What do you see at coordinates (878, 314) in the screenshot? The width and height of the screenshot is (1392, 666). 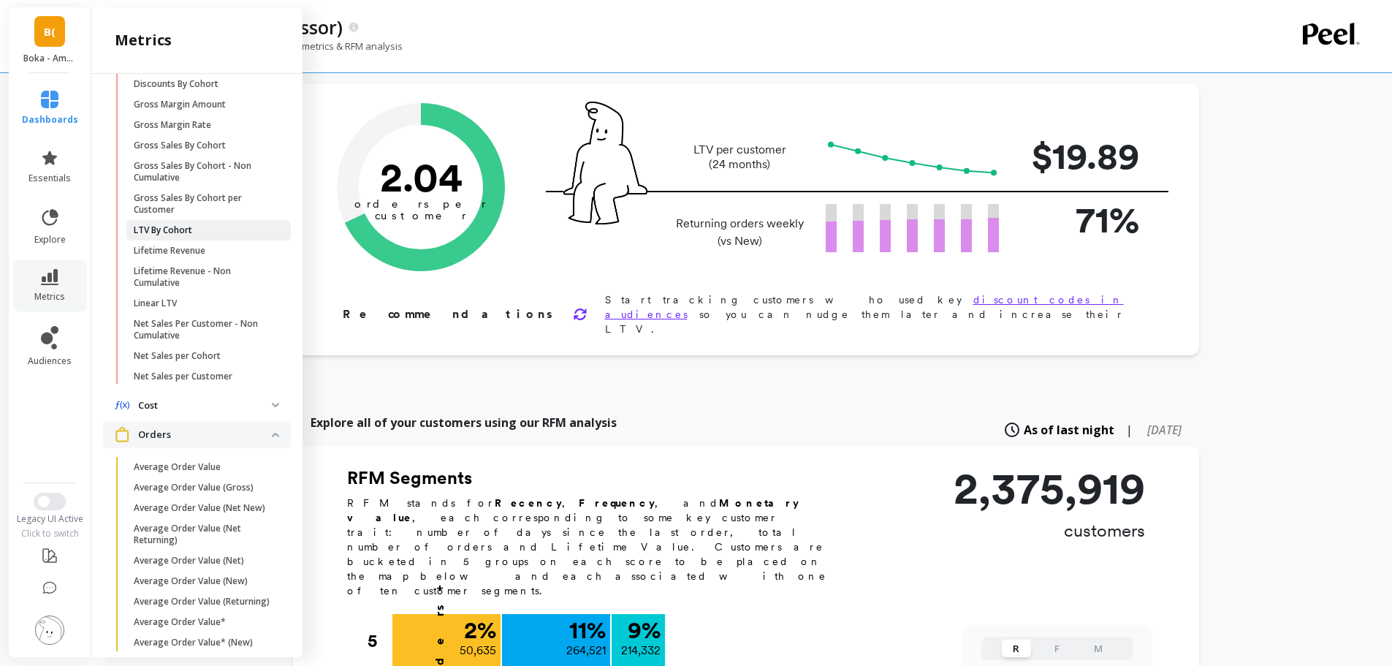 I see `p: Start tracking customers who used key so you can nudge them later and increase their LTV.` at bounding box center [878, 314].